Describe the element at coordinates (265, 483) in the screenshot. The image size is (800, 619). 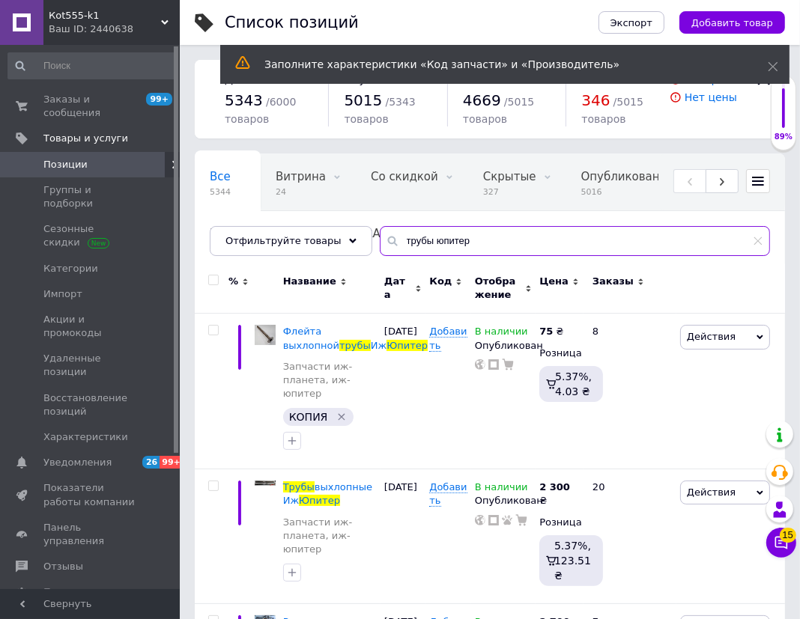
I see `img: Трубы выхлопные Иж Юпитер` at that location.